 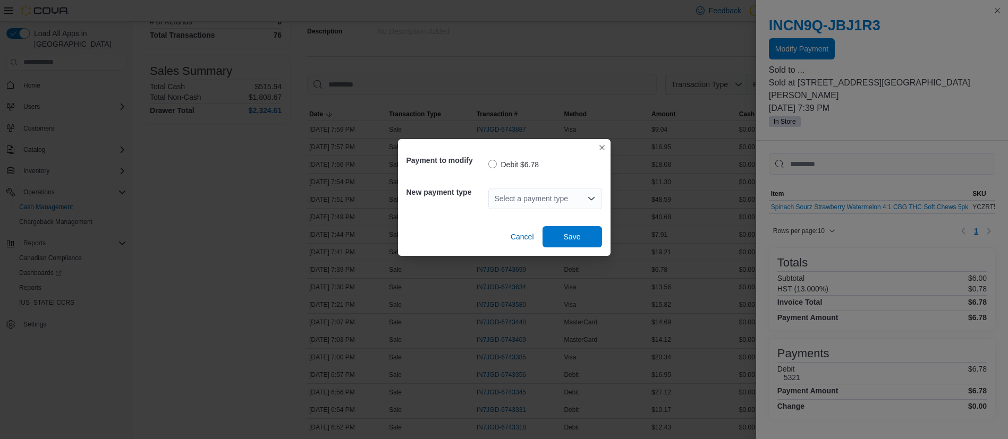 I want to click on button: Cancel, so click(x=522, y=237).